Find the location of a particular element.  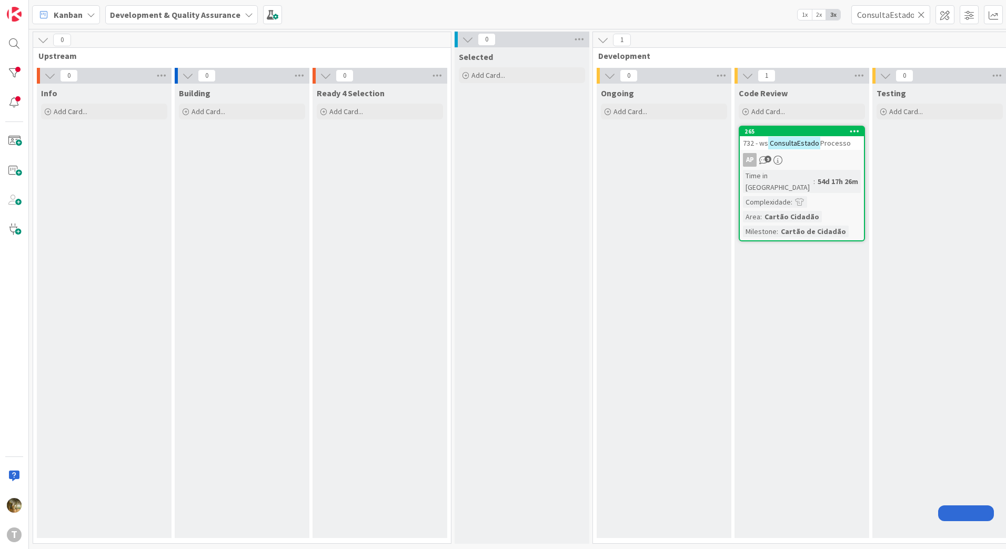

span: Ready 4 Selection is located at coordinates (350, 93).